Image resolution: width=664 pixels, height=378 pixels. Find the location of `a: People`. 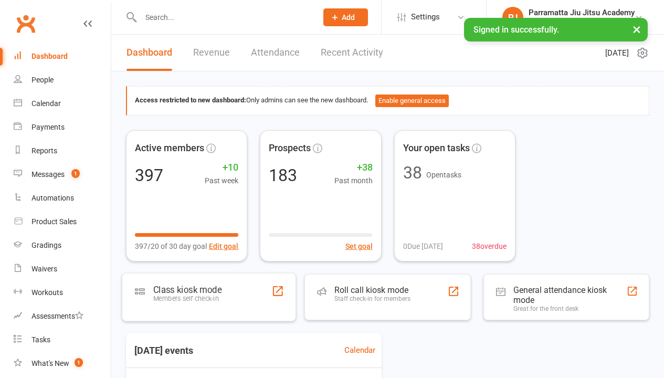

a: People is located at coordinates (62, 80).